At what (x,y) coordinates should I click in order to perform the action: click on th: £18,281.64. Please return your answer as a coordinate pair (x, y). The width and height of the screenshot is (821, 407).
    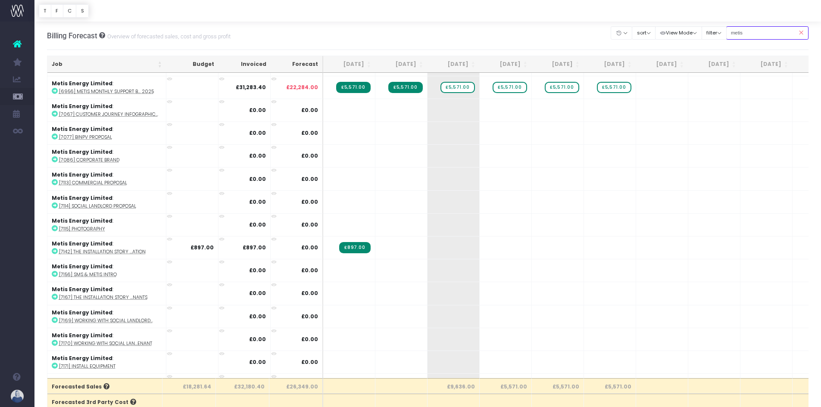
    Looking at the image, I should click on (189, 386).